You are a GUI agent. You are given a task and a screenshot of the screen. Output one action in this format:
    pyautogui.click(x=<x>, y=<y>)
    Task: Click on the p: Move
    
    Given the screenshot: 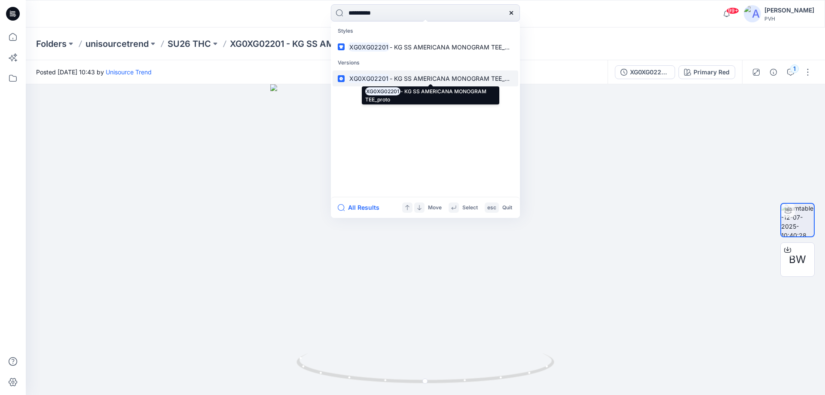 What is the action you would take?
    pyautogui.click(x=435, y=208)
    